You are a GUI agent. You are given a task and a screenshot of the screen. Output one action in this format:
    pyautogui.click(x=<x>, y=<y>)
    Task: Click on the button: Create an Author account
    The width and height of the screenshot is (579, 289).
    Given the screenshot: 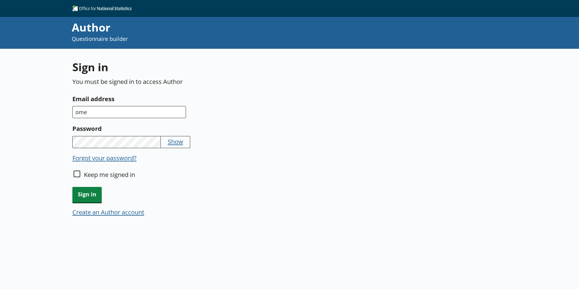 What is the action you would take?
    pyautogui.click(x=108, y=212)
    